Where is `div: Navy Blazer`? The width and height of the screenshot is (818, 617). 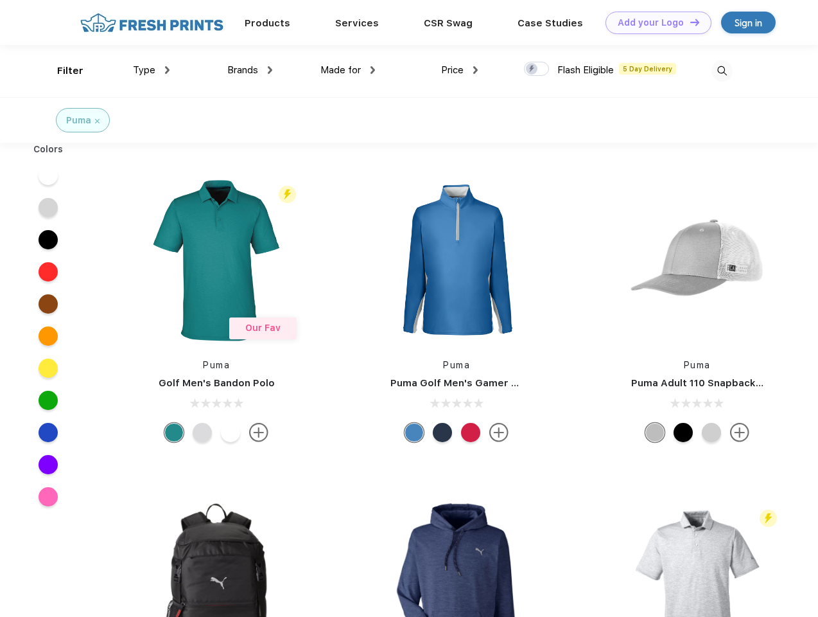
div: Navy Blazer is located at coordinates (443, 432).